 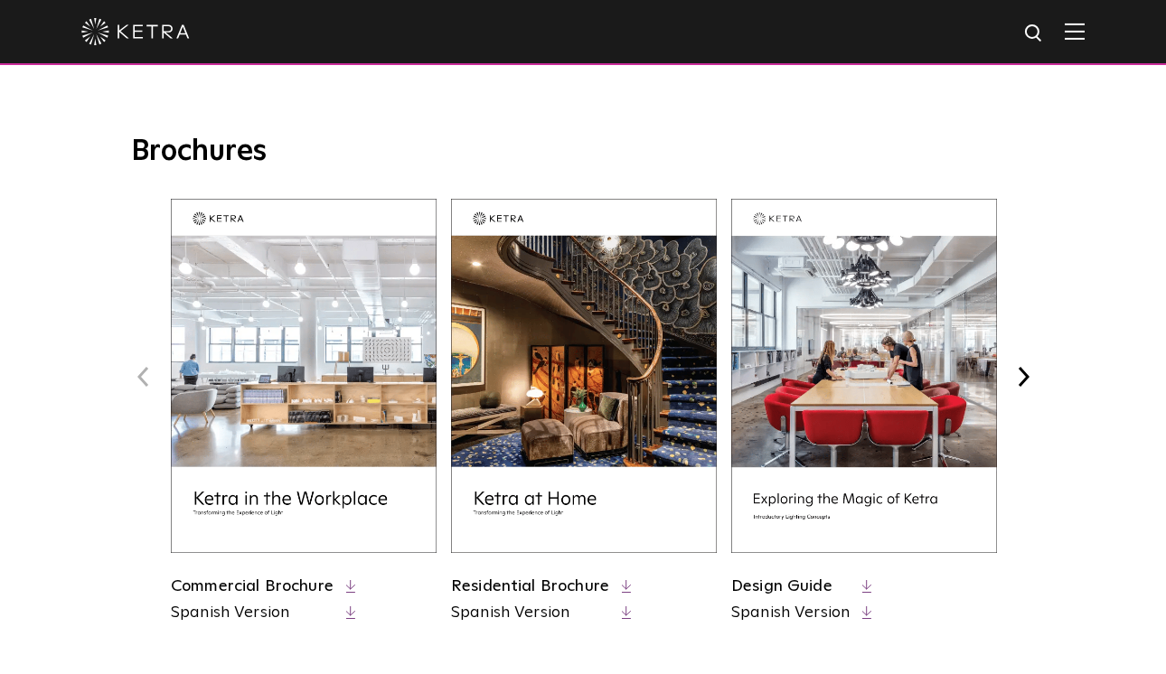 I want to click on button: Next, so click(x=1023, y=377).